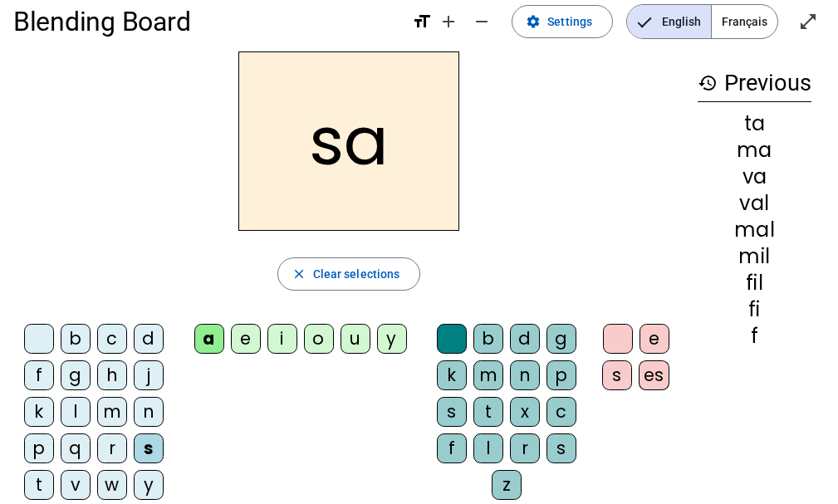  Describe the element at coordinates (349, 274) in the screenshot. I see `button: Clear selections` at that location.